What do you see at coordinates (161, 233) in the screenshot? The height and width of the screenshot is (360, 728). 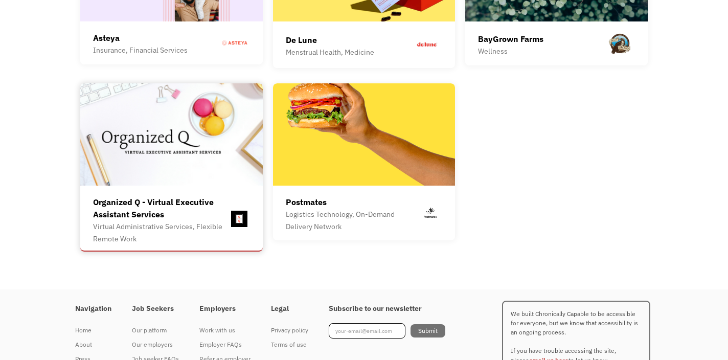 I see `div: Virtual Administrative Services, Flexible Remote Work` at bounding box center [161, 233].